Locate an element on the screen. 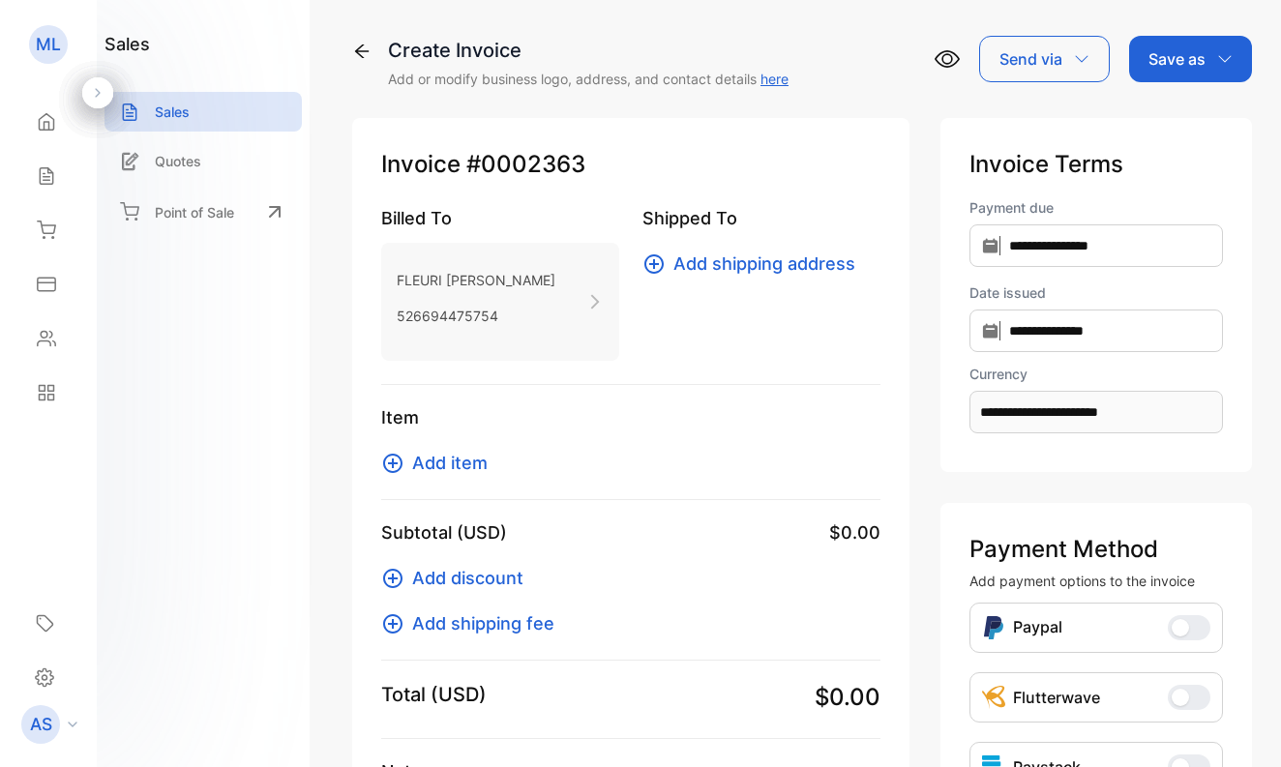  a: here is located at coordinates (774, 78).